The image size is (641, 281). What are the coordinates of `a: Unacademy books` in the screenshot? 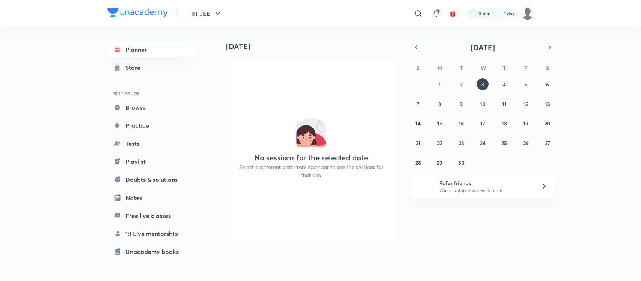 It's located at (151, 251).